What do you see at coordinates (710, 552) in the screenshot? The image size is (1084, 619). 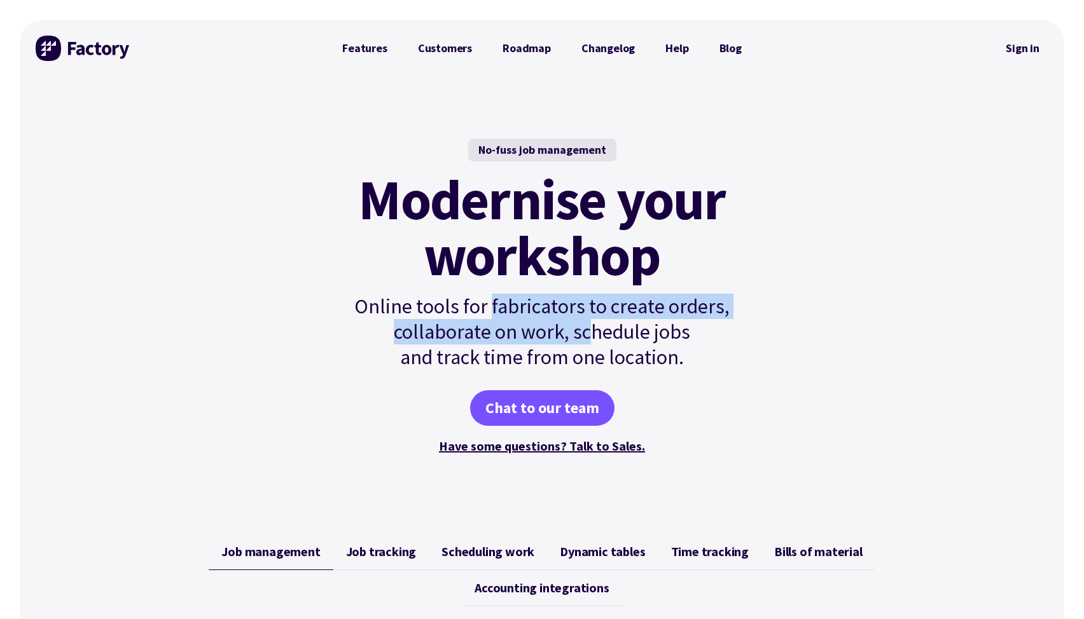 I see `span: Time tracking` at bounding box center [710, 552].